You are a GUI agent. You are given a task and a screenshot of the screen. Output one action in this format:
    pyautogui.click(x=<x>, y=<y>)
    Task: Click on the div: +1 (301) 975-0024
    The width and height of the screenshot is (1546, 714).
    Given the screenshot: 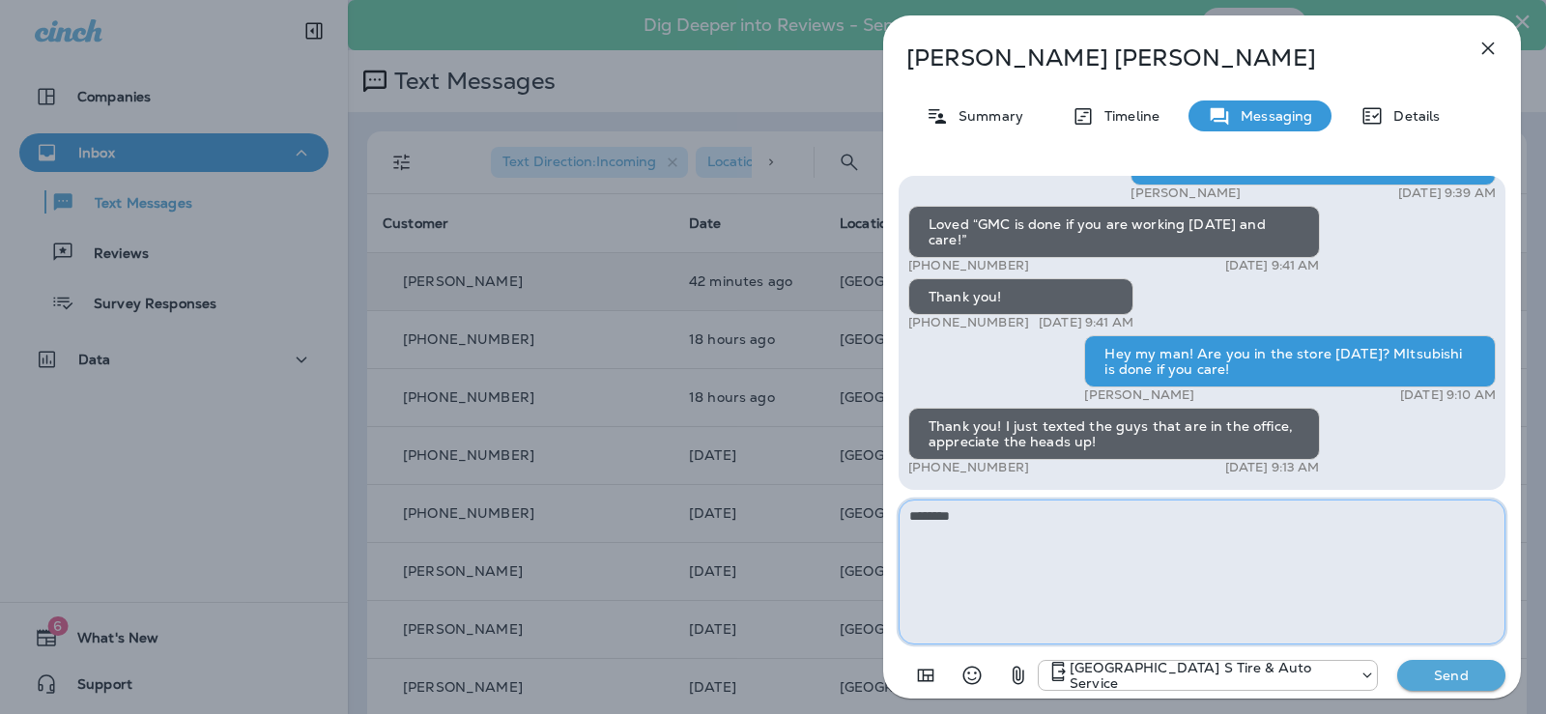 What is the action you would take?
    pyautogui.click(x=1208, y=675)
    